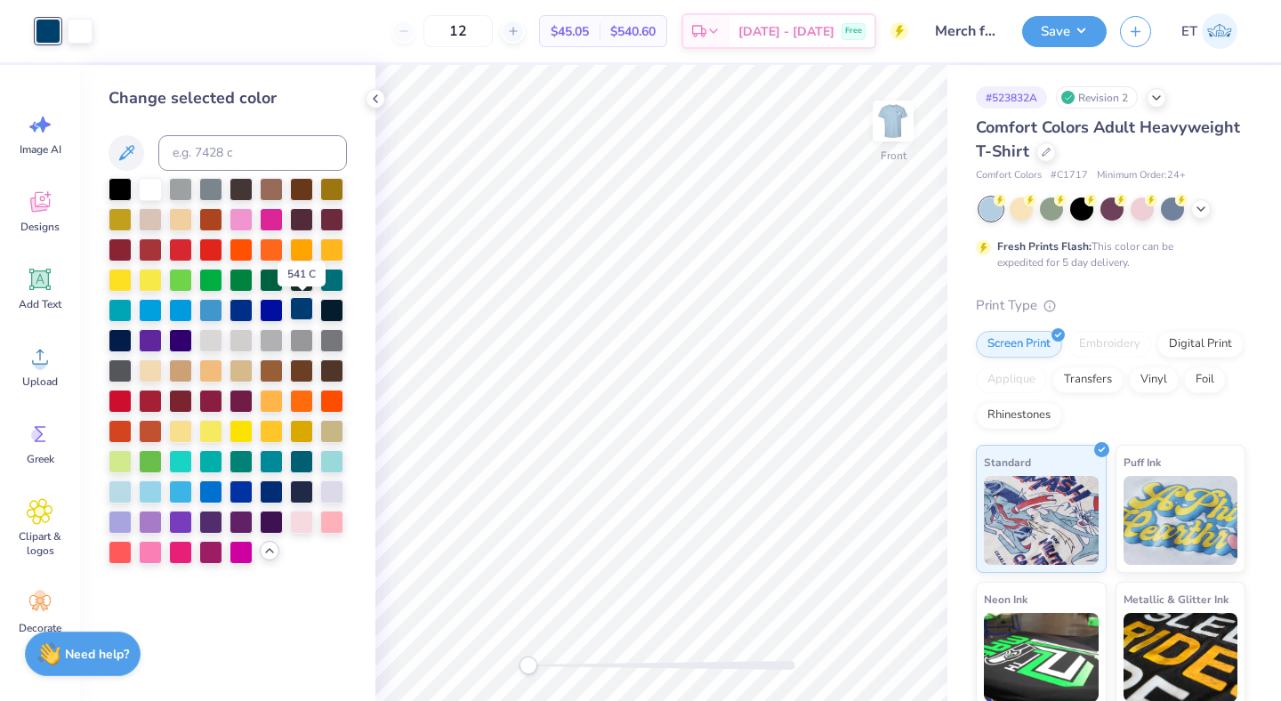  What do you see at coordinates (1006, 599) in the screenshot?
I see `span: Neon Ink` at bounding box center [1006, 599].